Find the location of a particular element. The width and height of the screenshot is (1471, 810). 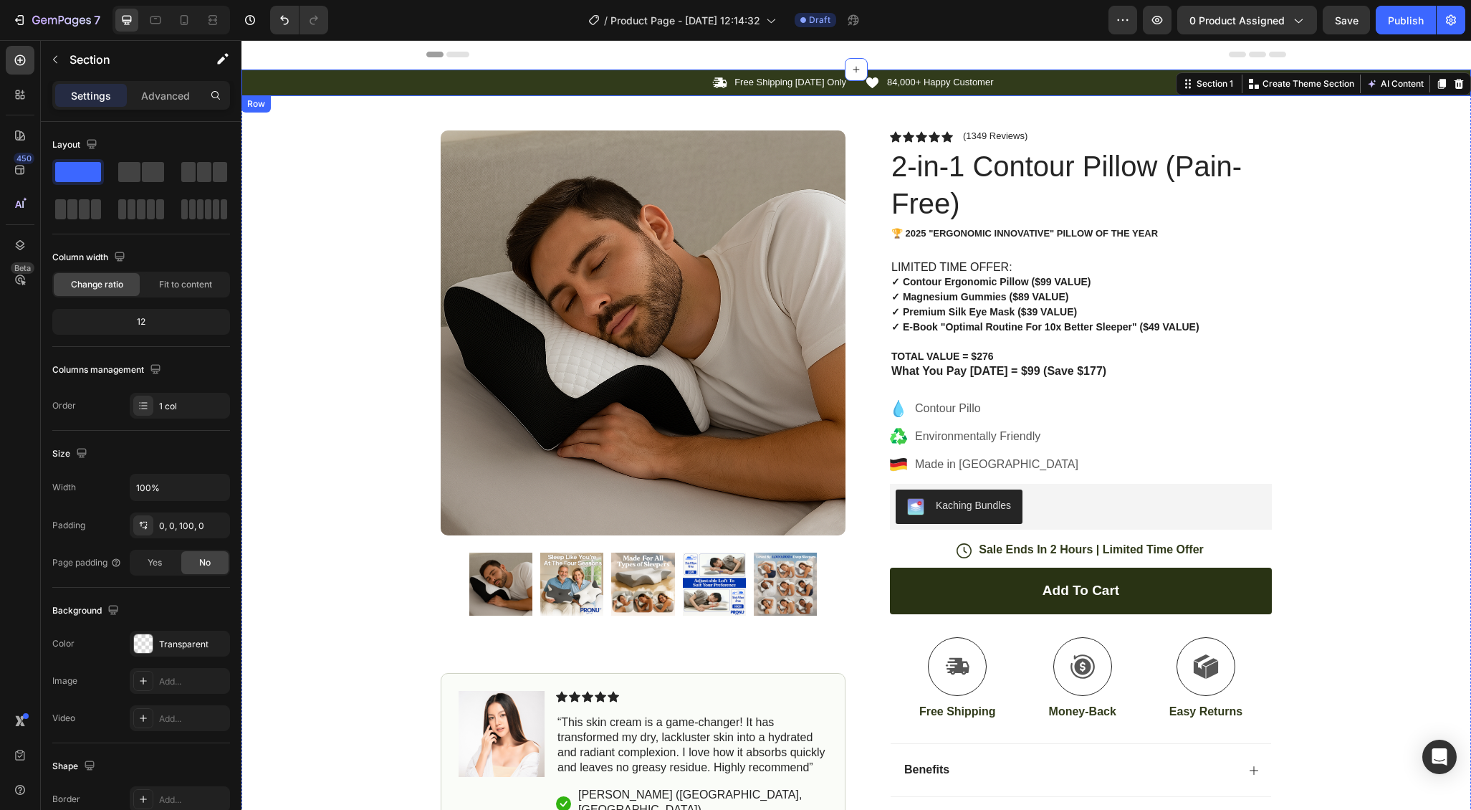

p: Easy Returns is located at coordinates (965, 672).